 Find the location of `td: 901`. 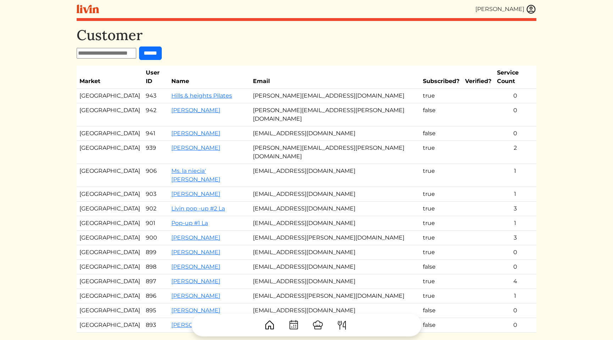

td: 901 is located at coordinates (156, 223).